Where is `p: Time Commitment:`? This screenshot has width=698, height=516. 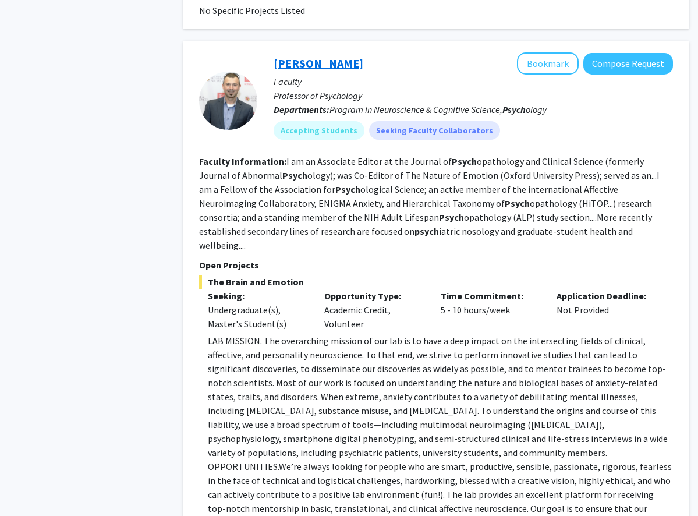 p: Time Commitment: is located at coordinates (490, 296).